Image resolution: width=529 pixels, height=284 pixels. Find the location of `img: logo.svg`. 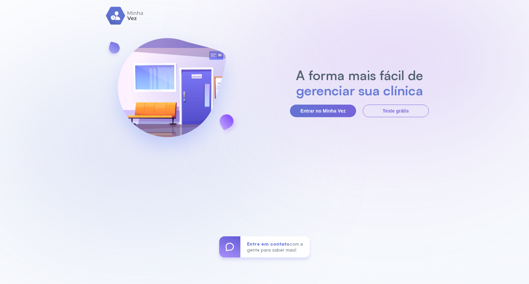

img: logo.svg is located at coordinates (125, 16).